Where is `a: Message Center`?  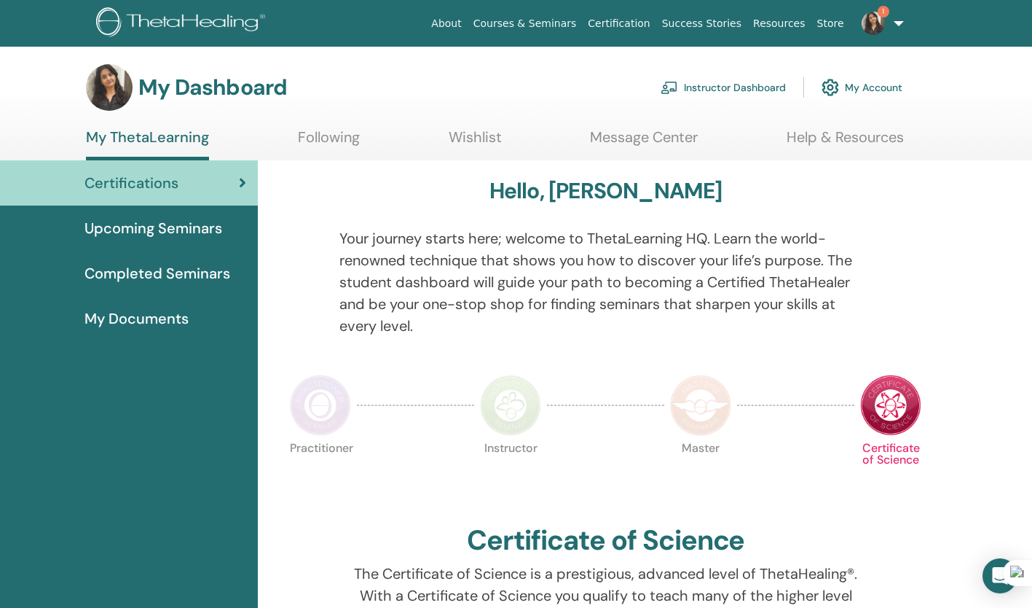 a: Message Center is located at coordinates (644, 142).